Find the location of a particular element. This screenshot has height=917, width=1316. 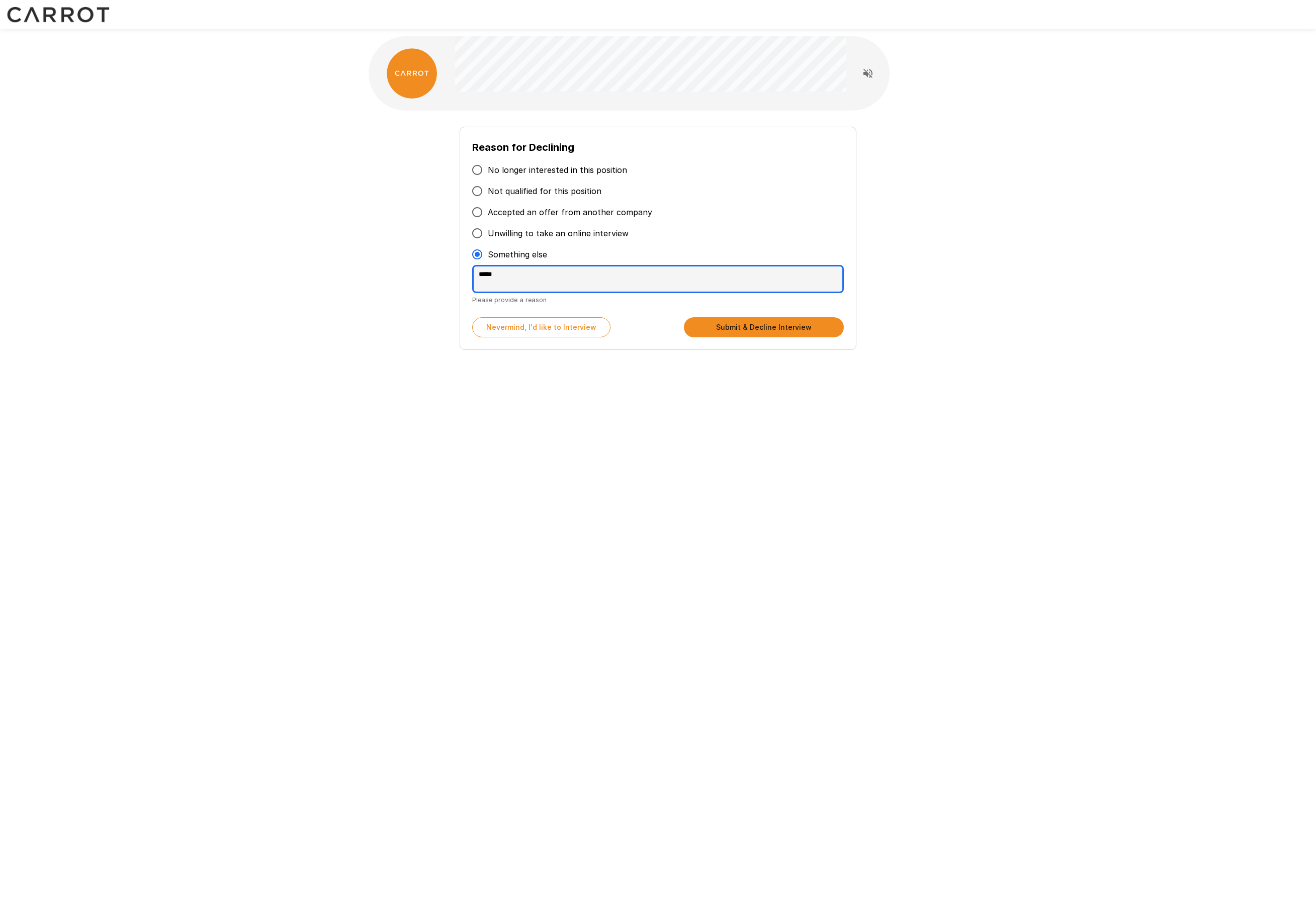

p: Please provide a reason is located at coordinates (658, 300).